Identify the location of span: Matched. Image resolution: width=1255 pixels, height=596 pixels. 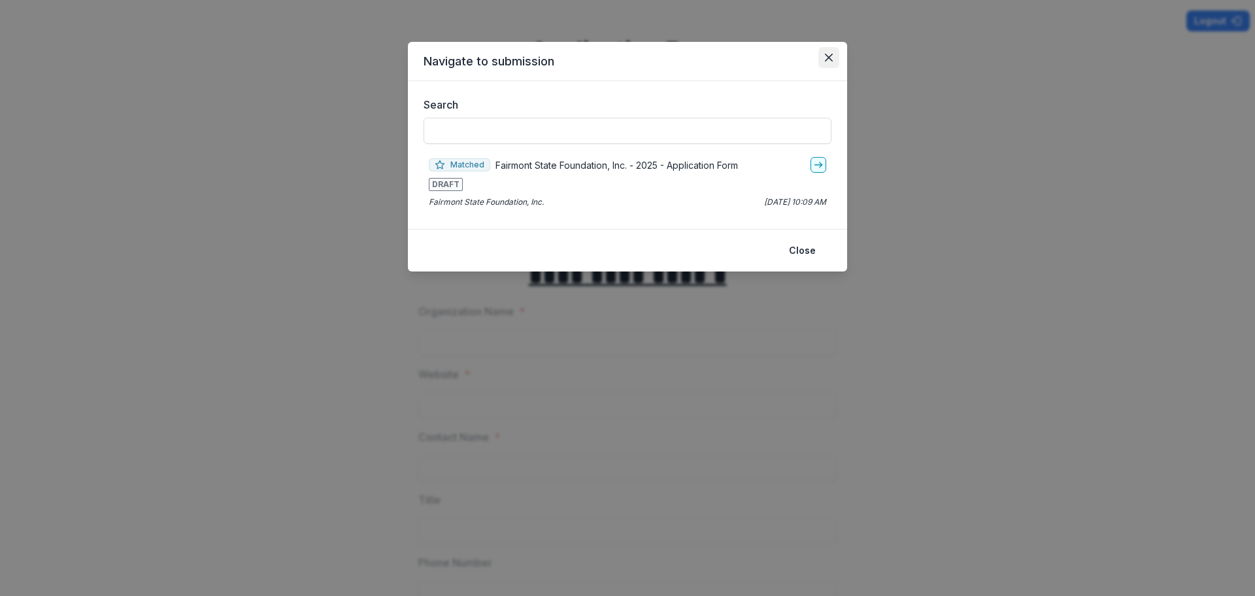
(460, 165).